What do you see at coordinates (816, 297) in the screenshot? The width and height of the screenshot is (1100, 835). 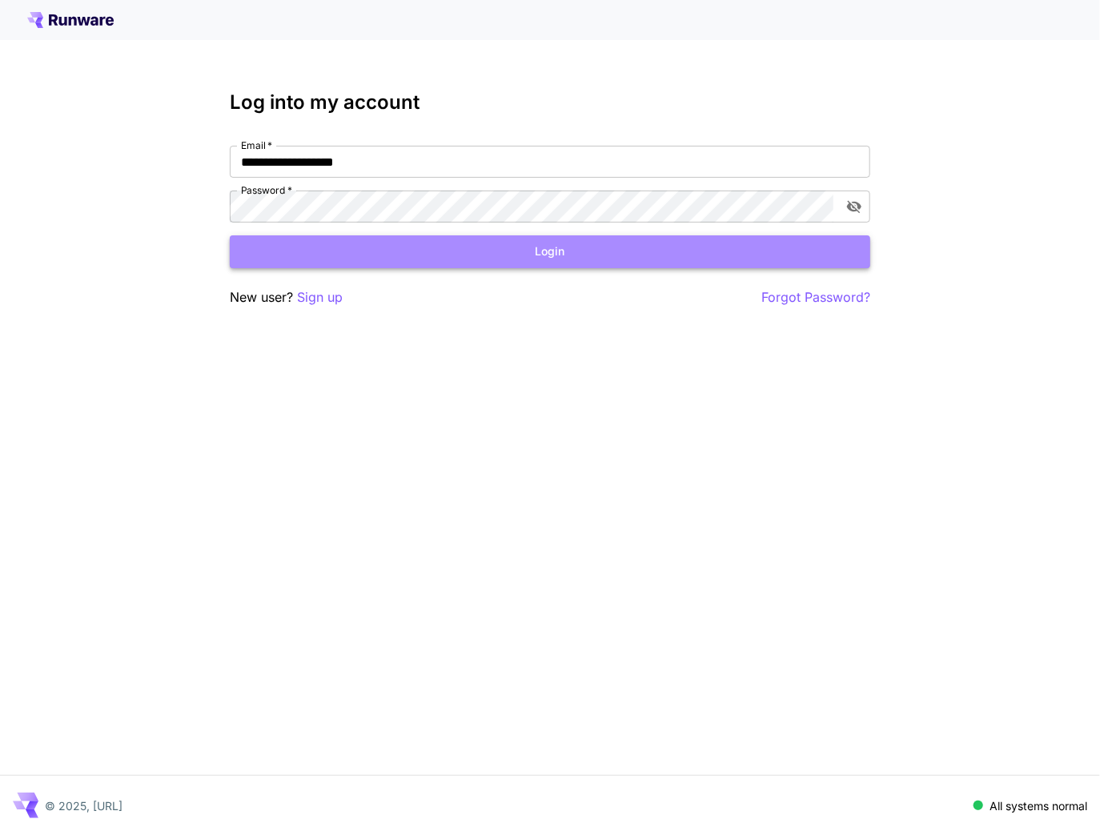 I see `button: Forgot Password?` at bounding box center [816, 297].